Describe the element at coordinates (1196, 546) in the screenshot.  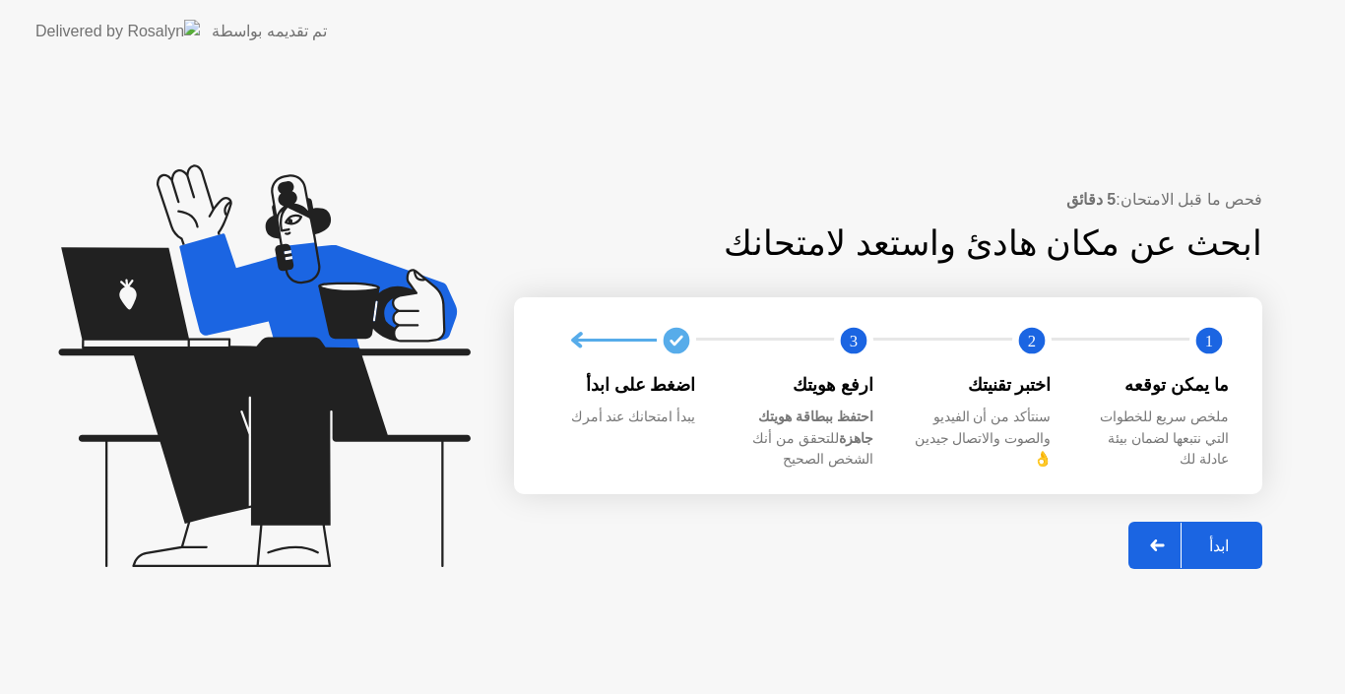
I see `button: ابدأ` at that location.